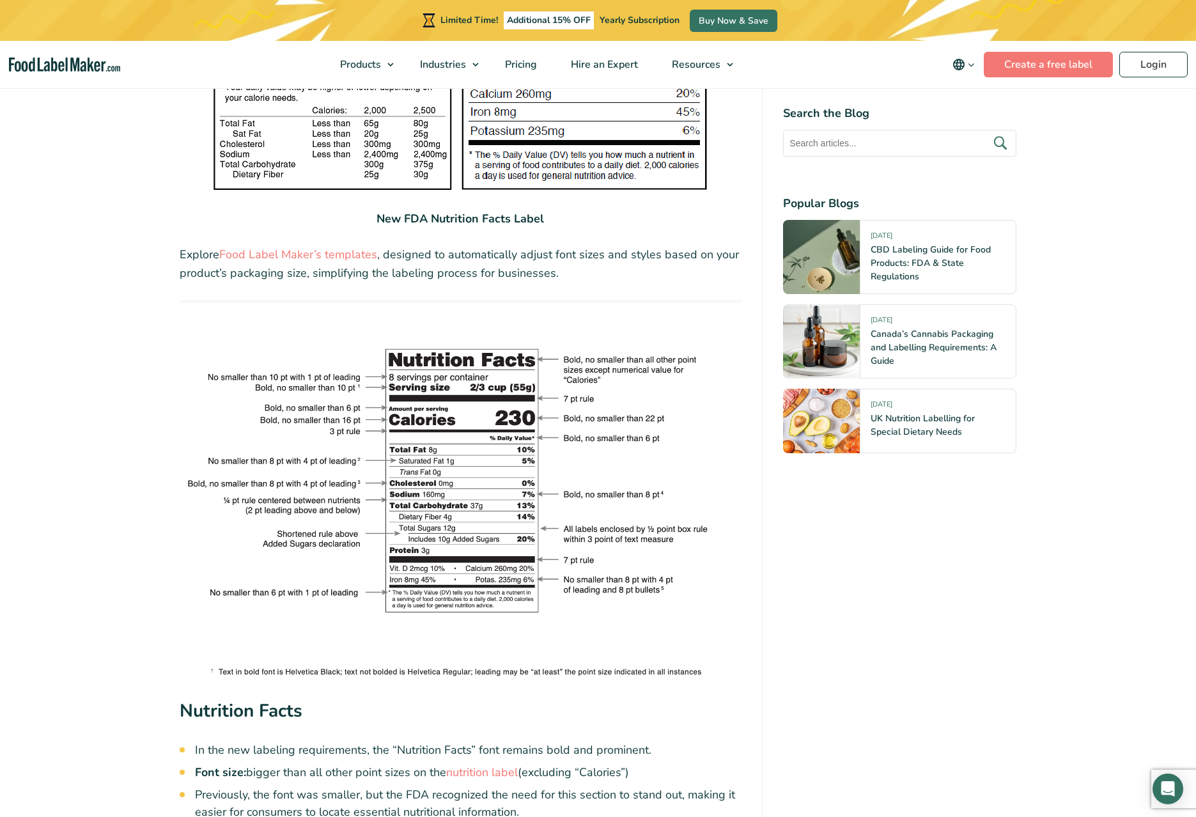 This screenshot has width=1196, height=817. I want to click on span: Industries, so click(442, 65).